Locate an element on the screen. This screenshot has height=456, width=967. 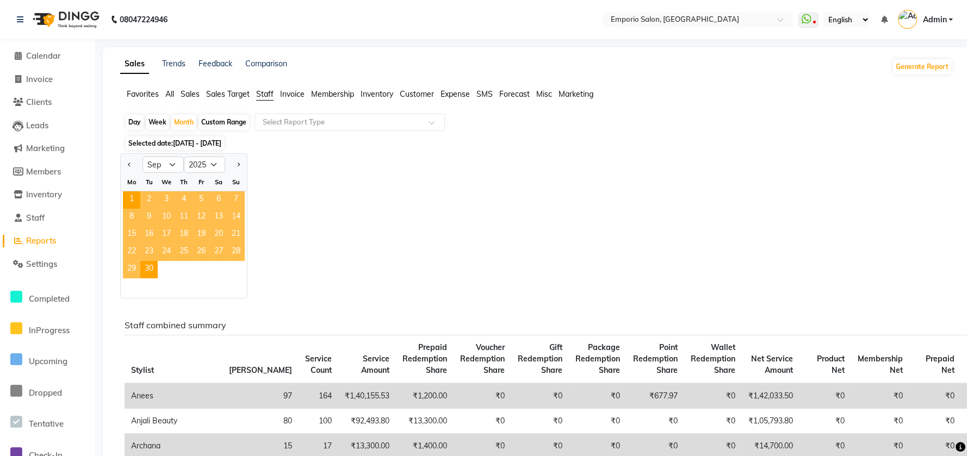
a: Comparison is located at coordinates (266, 64).